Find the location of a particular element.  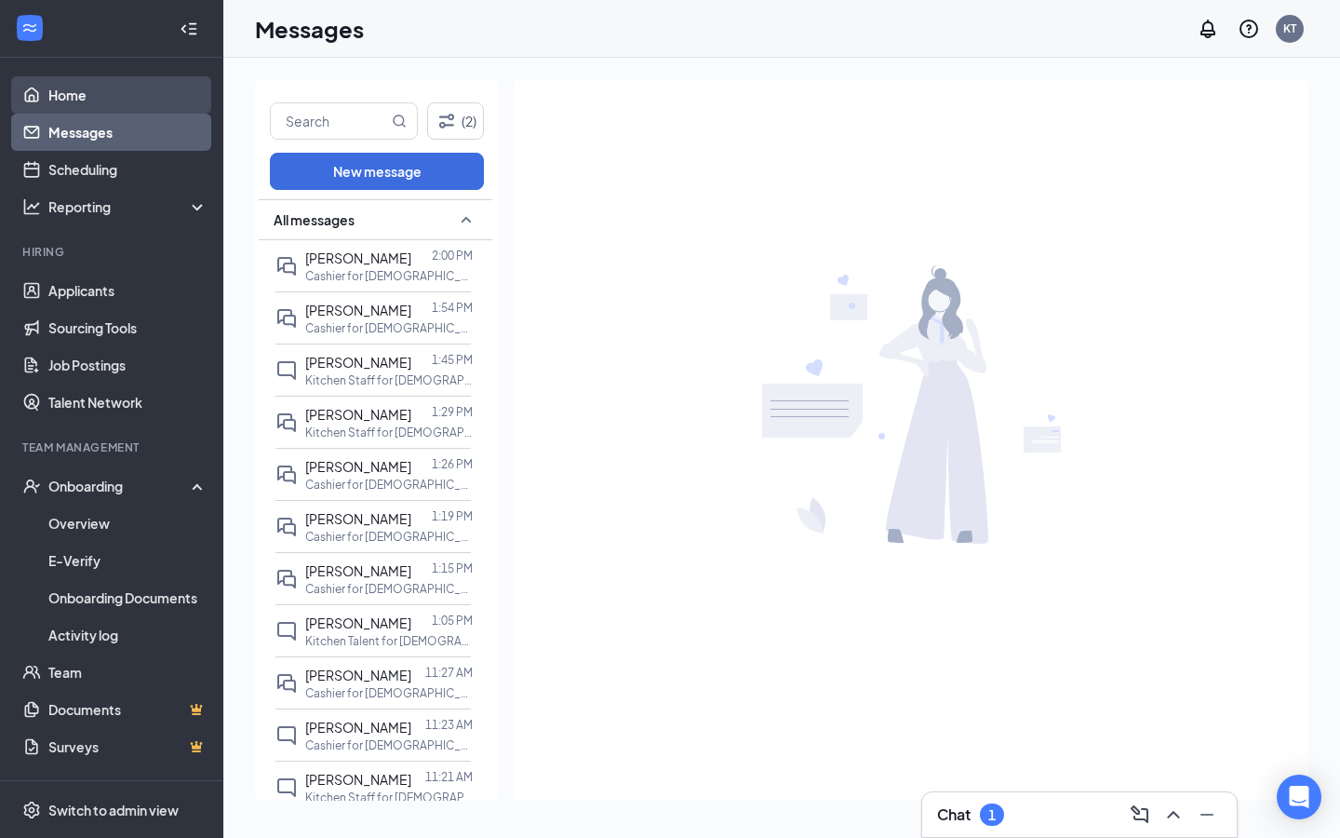

svg: Filter is located at coordinates (447, 121).